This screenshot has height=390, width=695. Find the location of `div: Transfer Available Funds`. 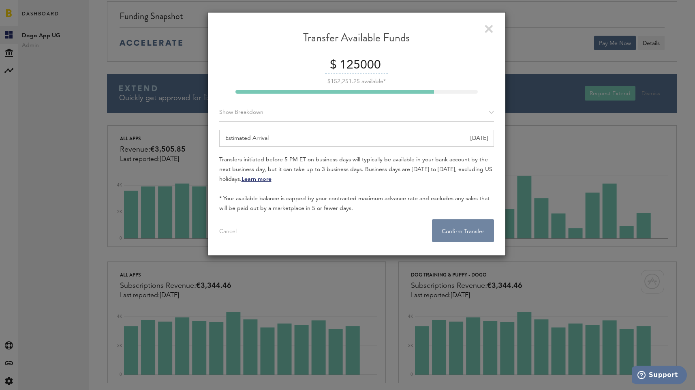

div: Transfer Available Funds is located at coordinates (357, 41).